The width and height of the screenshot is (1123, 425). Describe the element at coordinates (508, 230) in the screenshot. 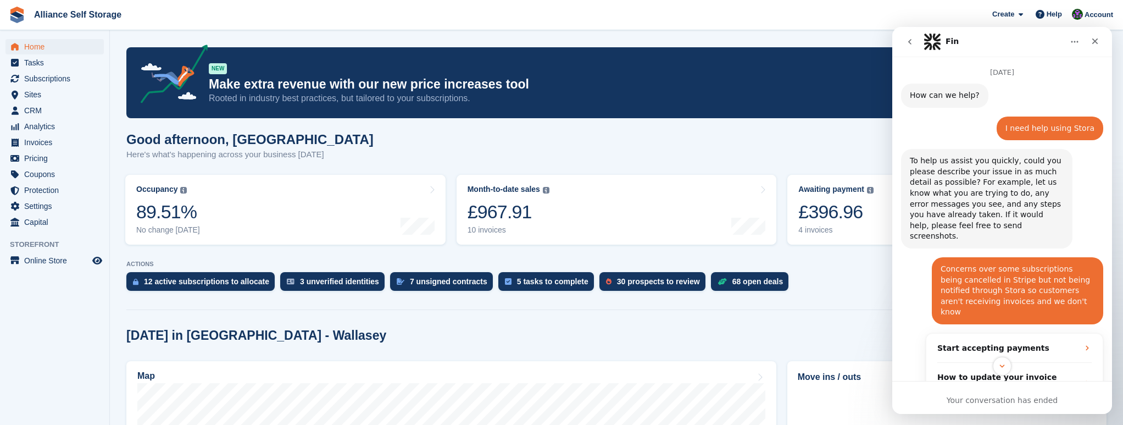

I see `div: 10 invoices` at that location.